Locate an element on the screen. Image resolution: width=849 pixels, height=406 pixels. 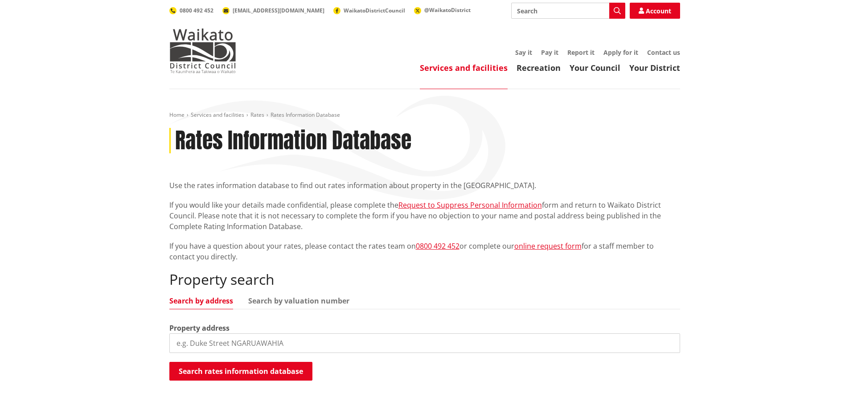
a: Recreation is located at coordinates (539, 68).